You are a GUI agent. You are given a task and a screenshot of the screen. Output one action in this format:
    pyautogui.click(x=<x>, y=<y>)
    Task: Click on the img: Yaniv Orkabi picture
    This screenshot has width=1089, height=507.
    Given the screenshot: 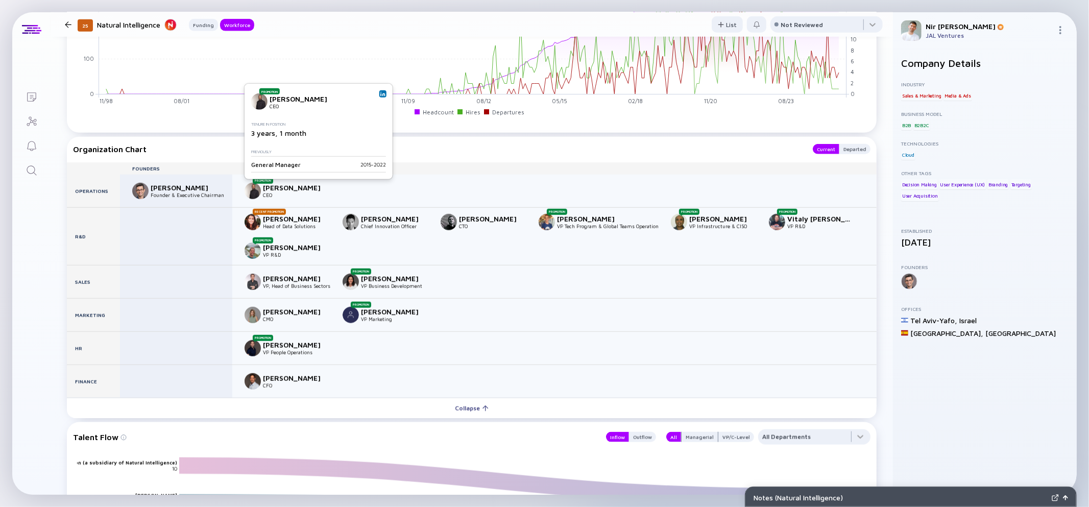 What is the action you would take?
    pyautogui.click(x=547, y=222)
    